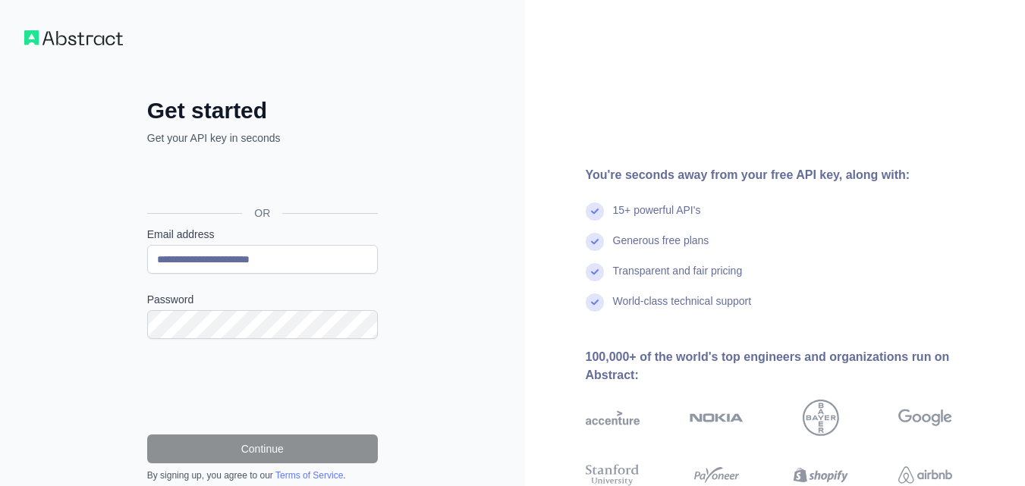  I want to click on div: Transparent and fair pricing, so click(677, 278).